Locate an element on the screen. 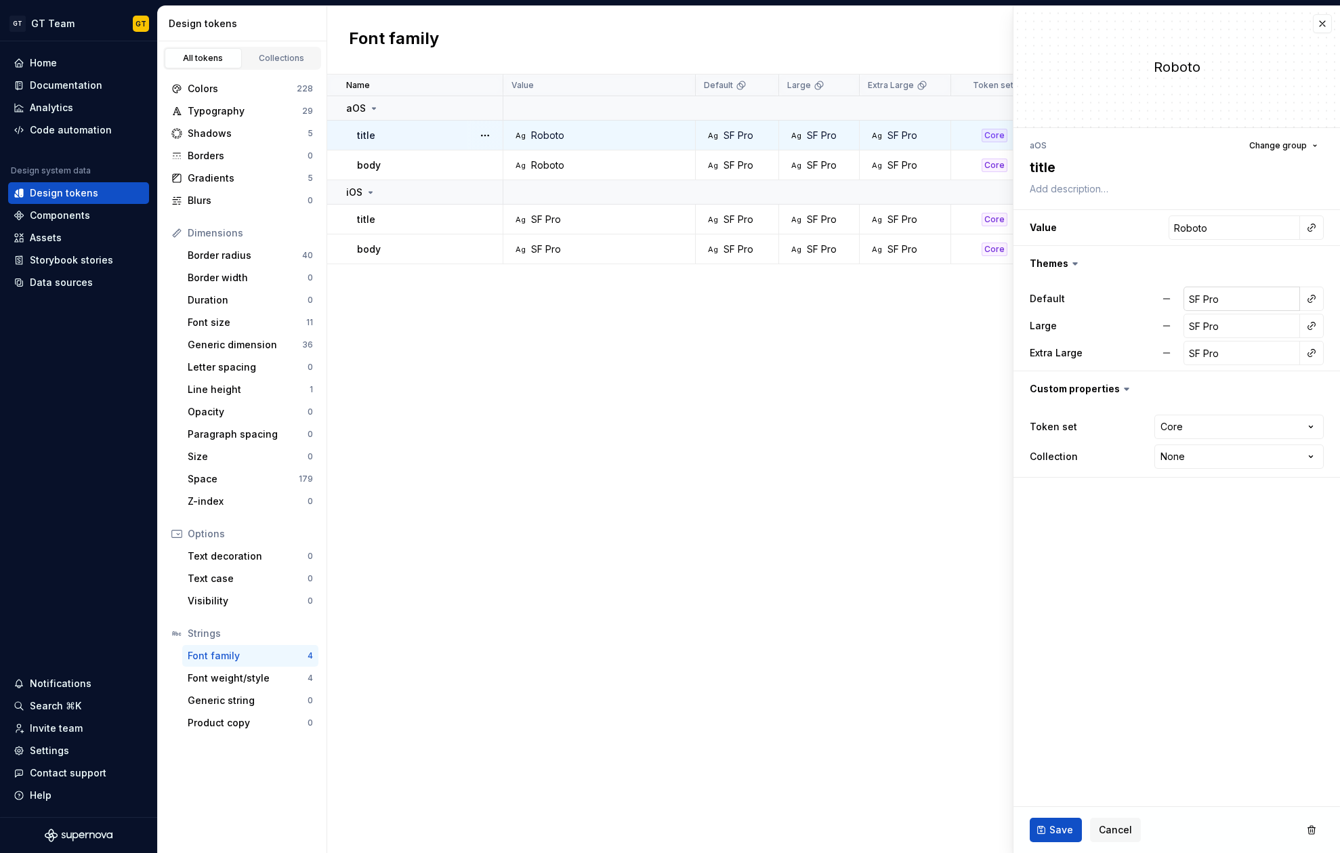 This screenshot has height=853, width=1340. a: Size0 is located at coordinates (250, 457).